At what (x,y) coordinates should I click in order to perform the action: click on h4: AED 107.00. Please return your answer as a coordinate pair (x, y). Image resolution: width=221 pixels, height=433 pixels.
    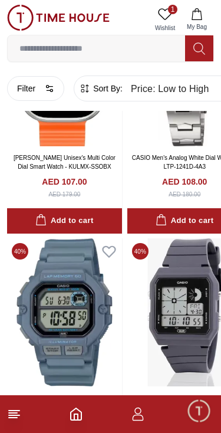
    Looking at the image, I should click on (64, 182).